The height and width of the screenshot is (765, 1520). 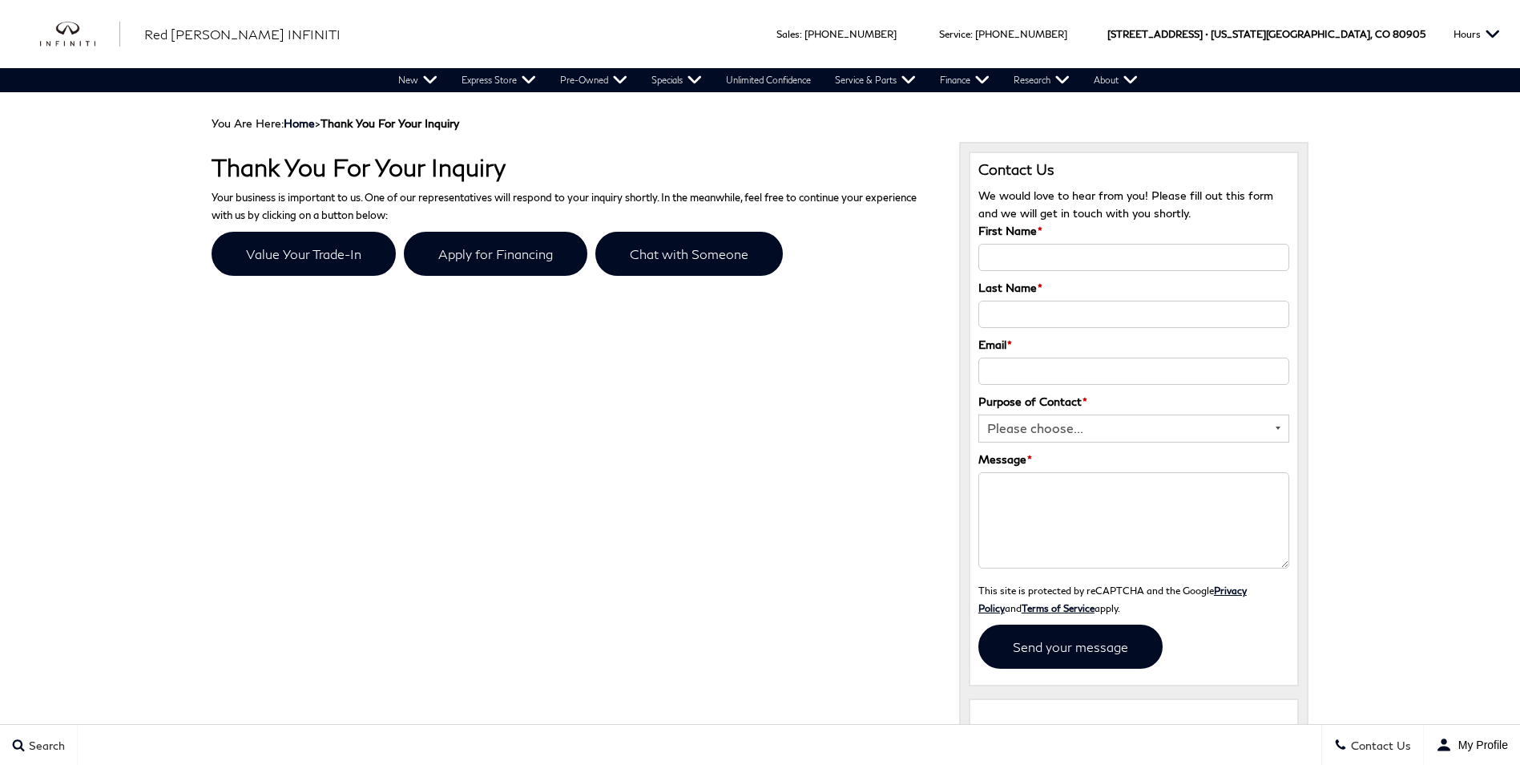 I want to click on a: Research, so click(x=1042, y=80).